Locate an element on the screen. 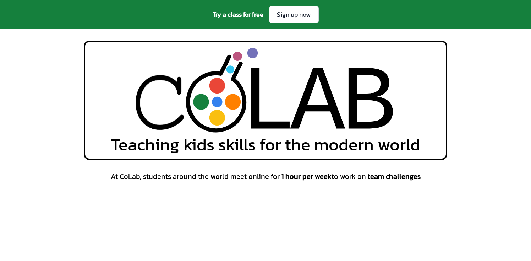 This screenshot has width=531, height=261. span: 1 hour per week is located at coordinates (306, 176).